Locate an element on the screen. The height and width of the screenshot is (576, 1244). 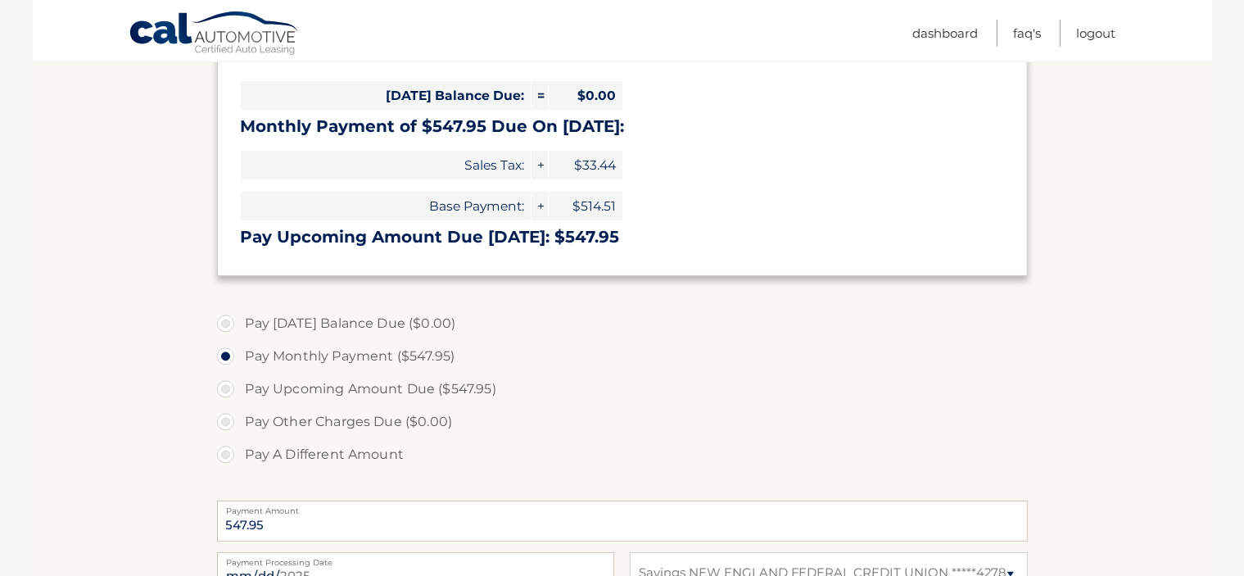
span: $514.51 is located at coordinates (586, 206).